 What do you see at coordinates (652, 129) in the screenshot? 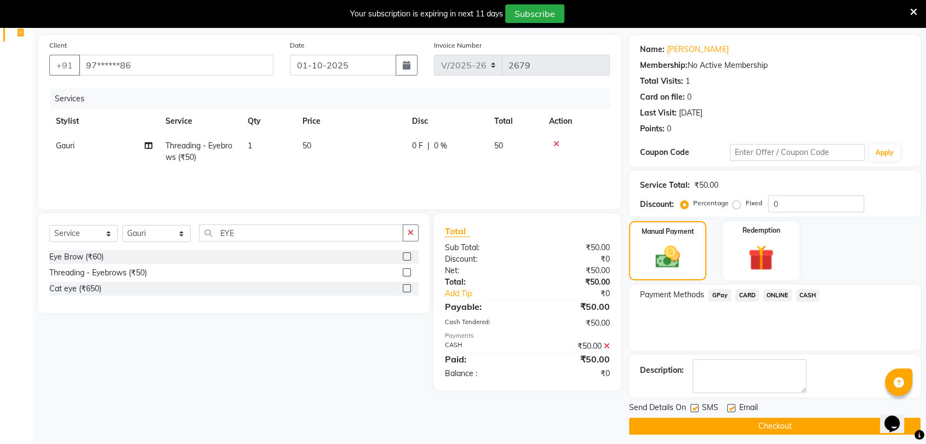
I see `div: Points:` at bounding box center [652, 129].